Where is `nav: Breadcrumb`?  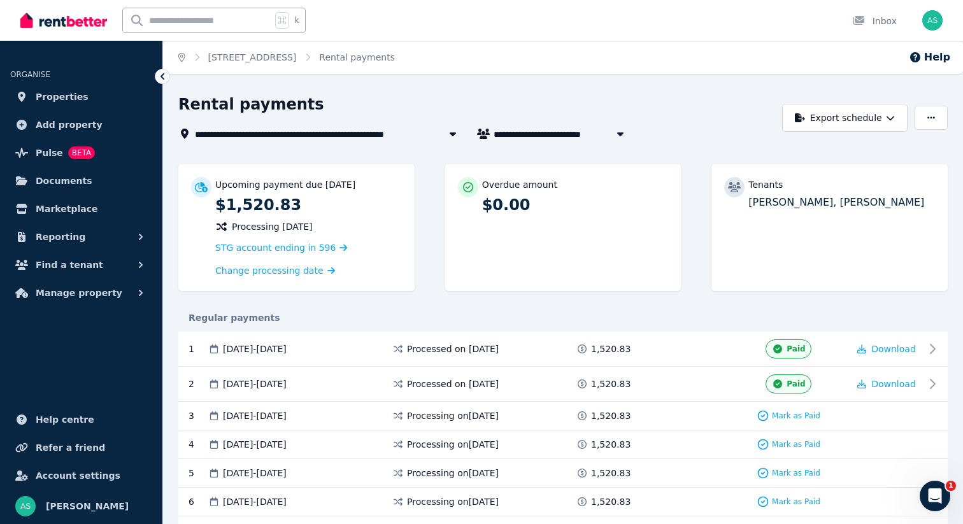
nav: Breadcrumb is located at coordinates (287, 57).